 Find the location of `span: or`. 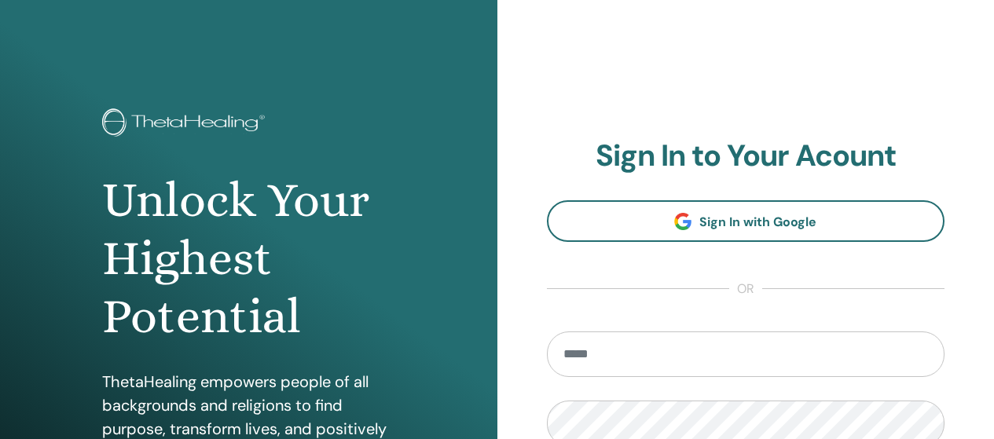

span: or is located at coordinates (746, 289).